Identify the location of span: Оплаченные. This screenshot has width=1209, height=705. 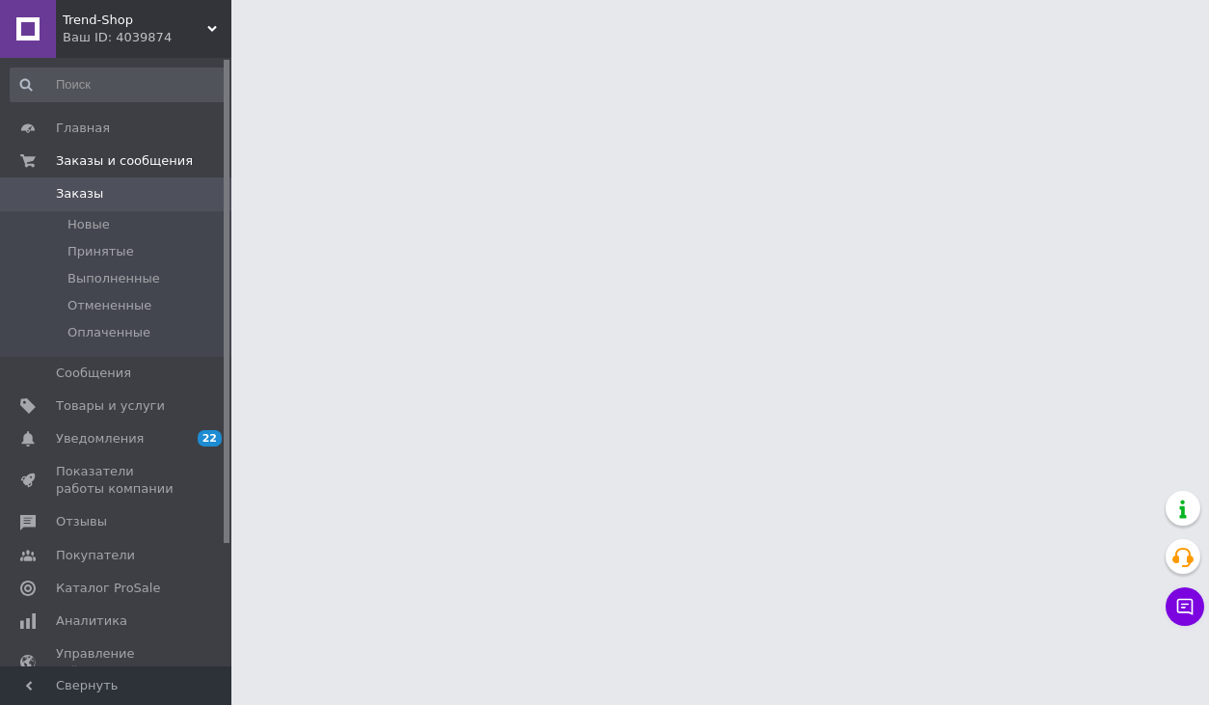
(109, 333).